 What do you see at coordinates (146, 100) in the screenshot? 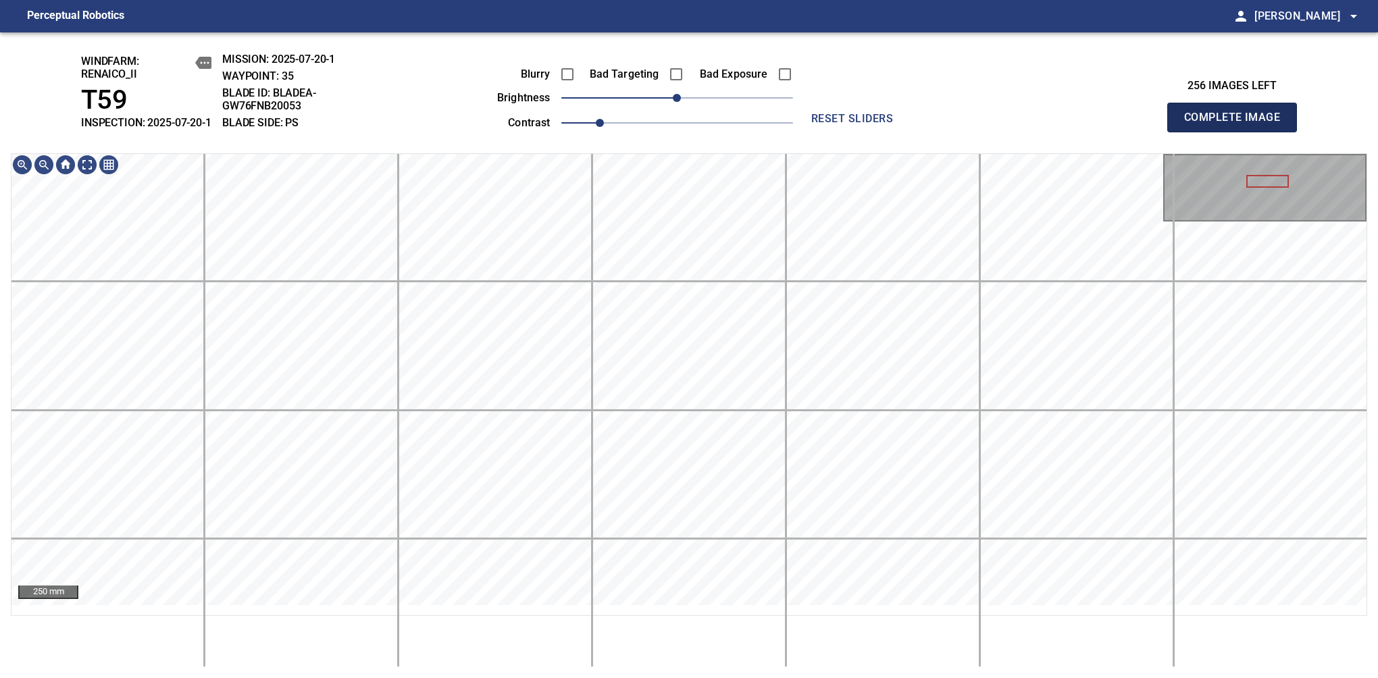
I see `h1: T59` at bounding box center [146, 100].